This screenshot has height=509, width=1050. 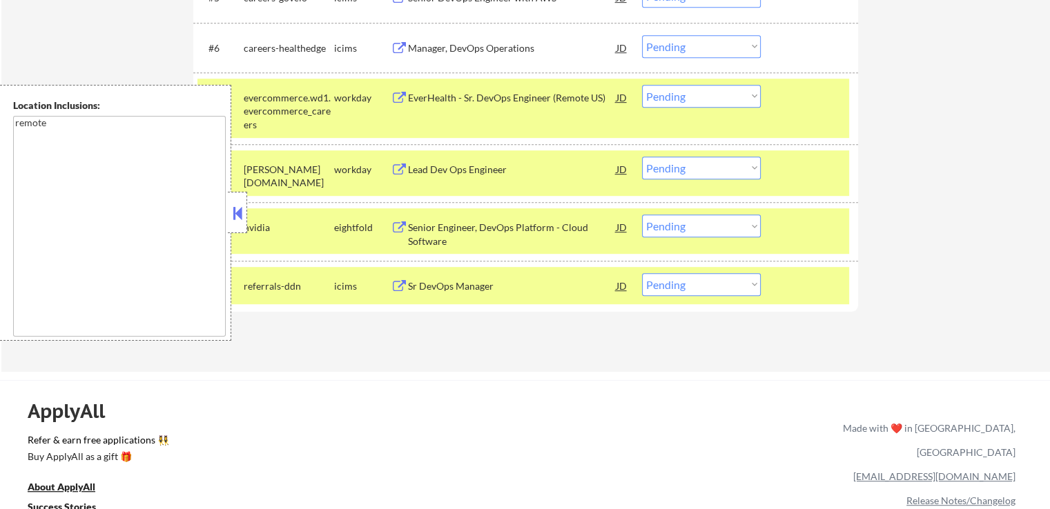 I want to click on a: About ApplyAll, so click(x=71, y=489).